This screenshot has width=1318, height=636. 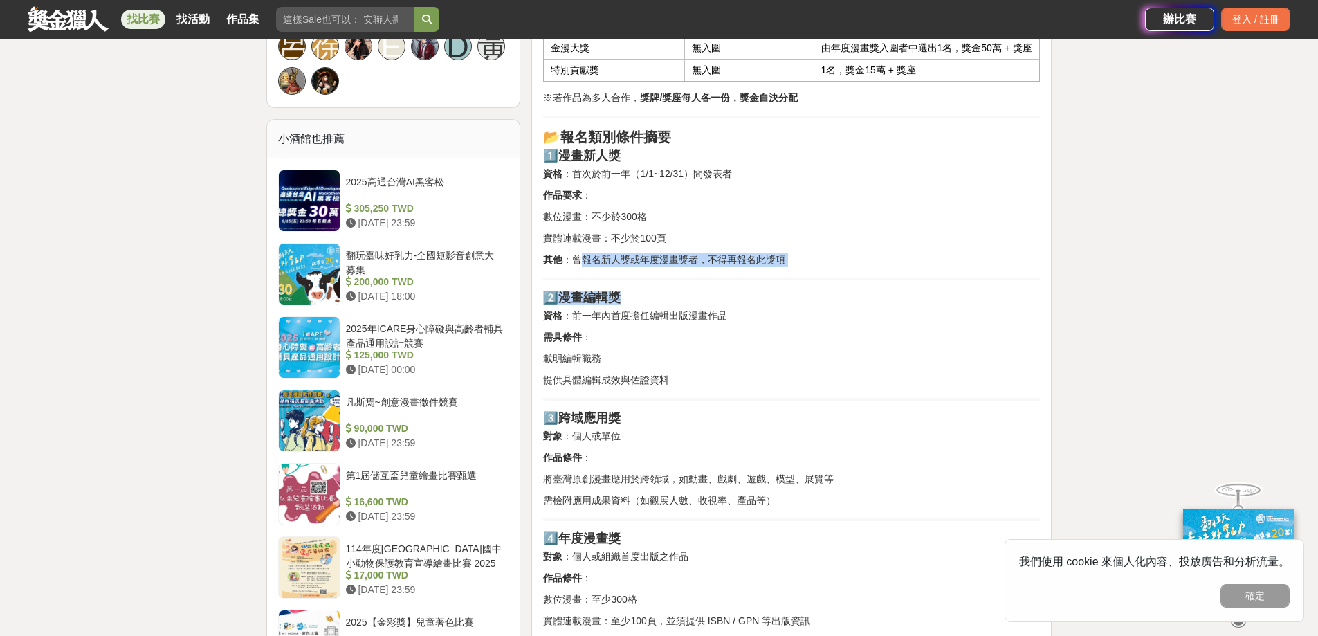 What do you see at coordinates (491, 46) in the screenshot?
I see `div: 黃` at bounding box center [491, 46].